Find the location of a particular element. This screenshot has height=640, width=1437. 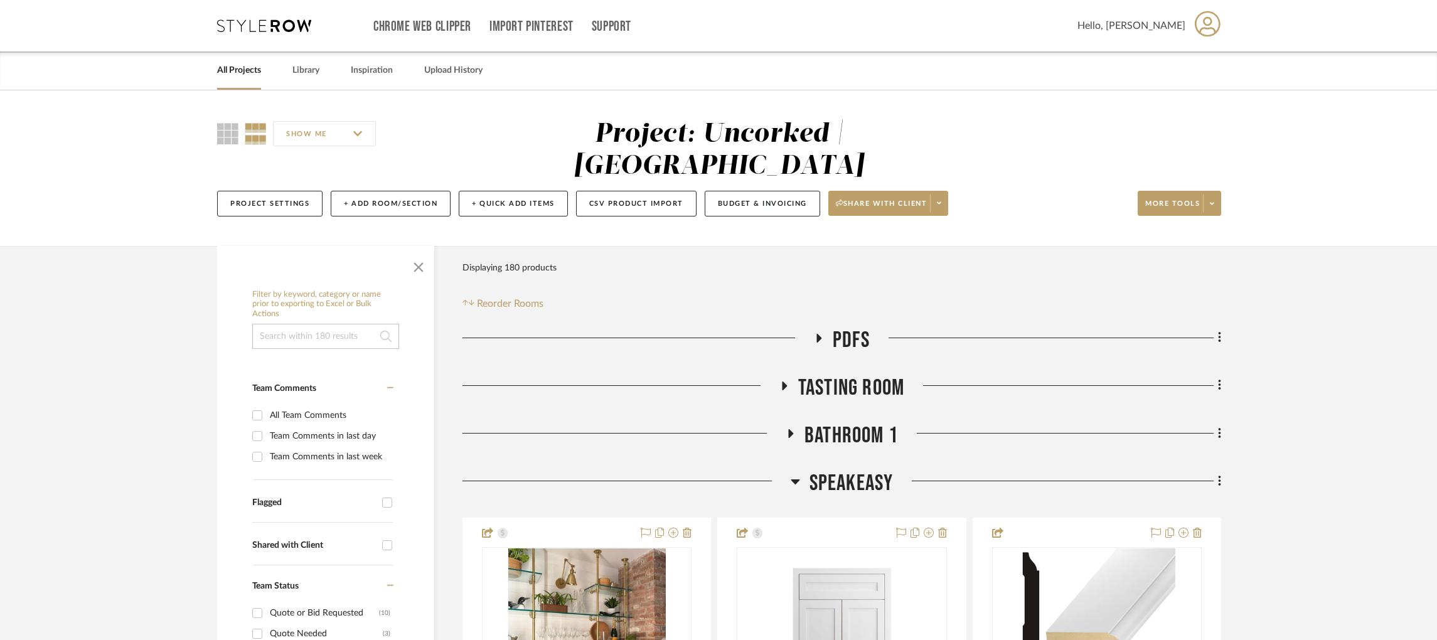

button: More tools is located at coordinates (1179, 203).